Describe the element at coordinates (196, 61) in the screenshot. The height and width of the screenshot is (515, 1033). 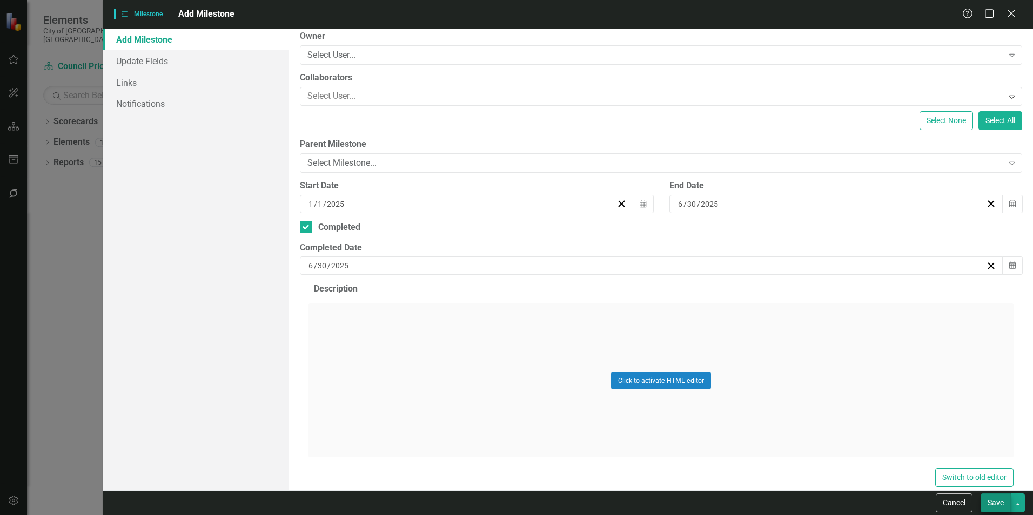
I see `a: Update Fields` at that location.